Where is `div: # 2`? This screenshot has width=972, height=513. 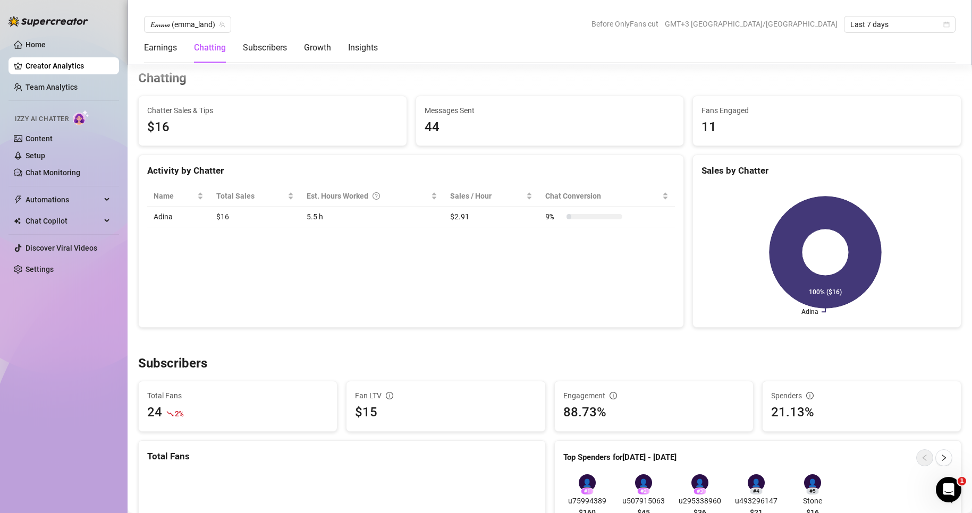
div: # 2 is located at coordinates (643, 491).